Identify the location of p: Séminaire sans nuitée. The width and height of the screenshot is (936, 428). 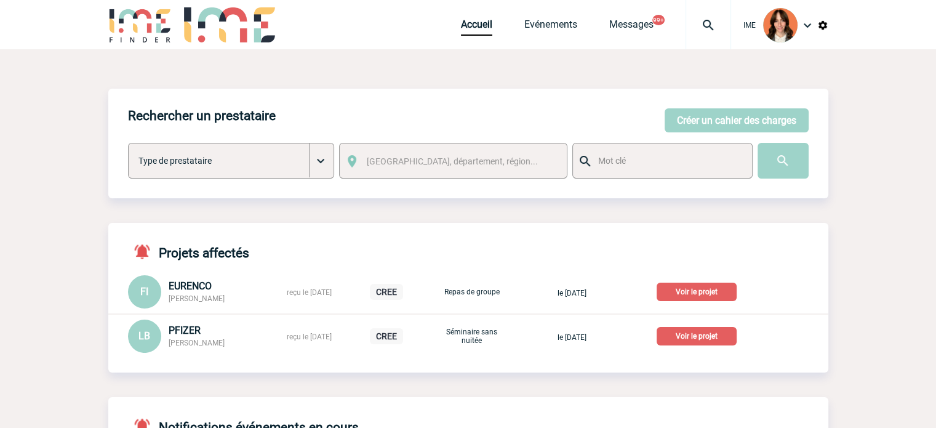
(472, 336).